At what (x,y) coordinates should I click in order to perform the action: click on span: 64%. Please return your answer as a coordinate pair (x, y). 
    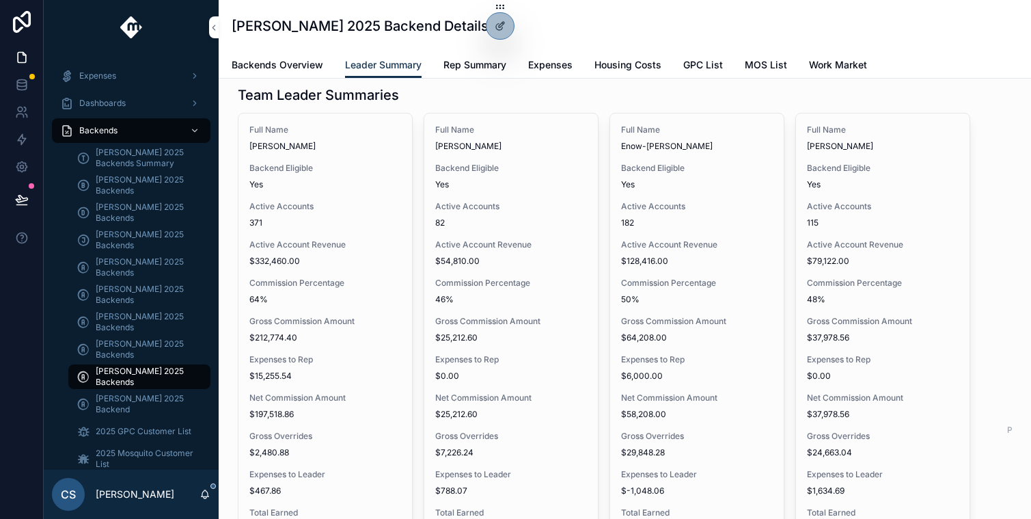
    Looking at the image, I should click on (325, 299).